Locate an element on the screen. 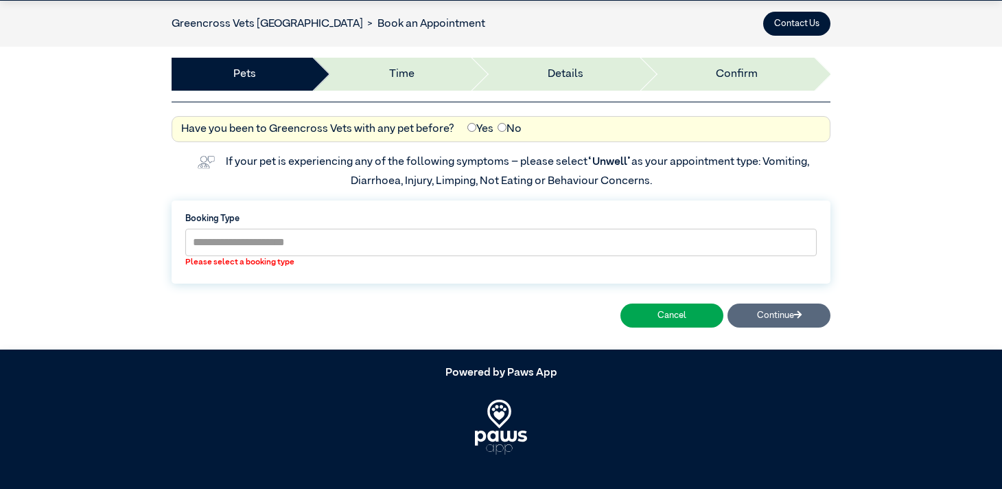  img: PawsApp is located at coordinates (501, 427).